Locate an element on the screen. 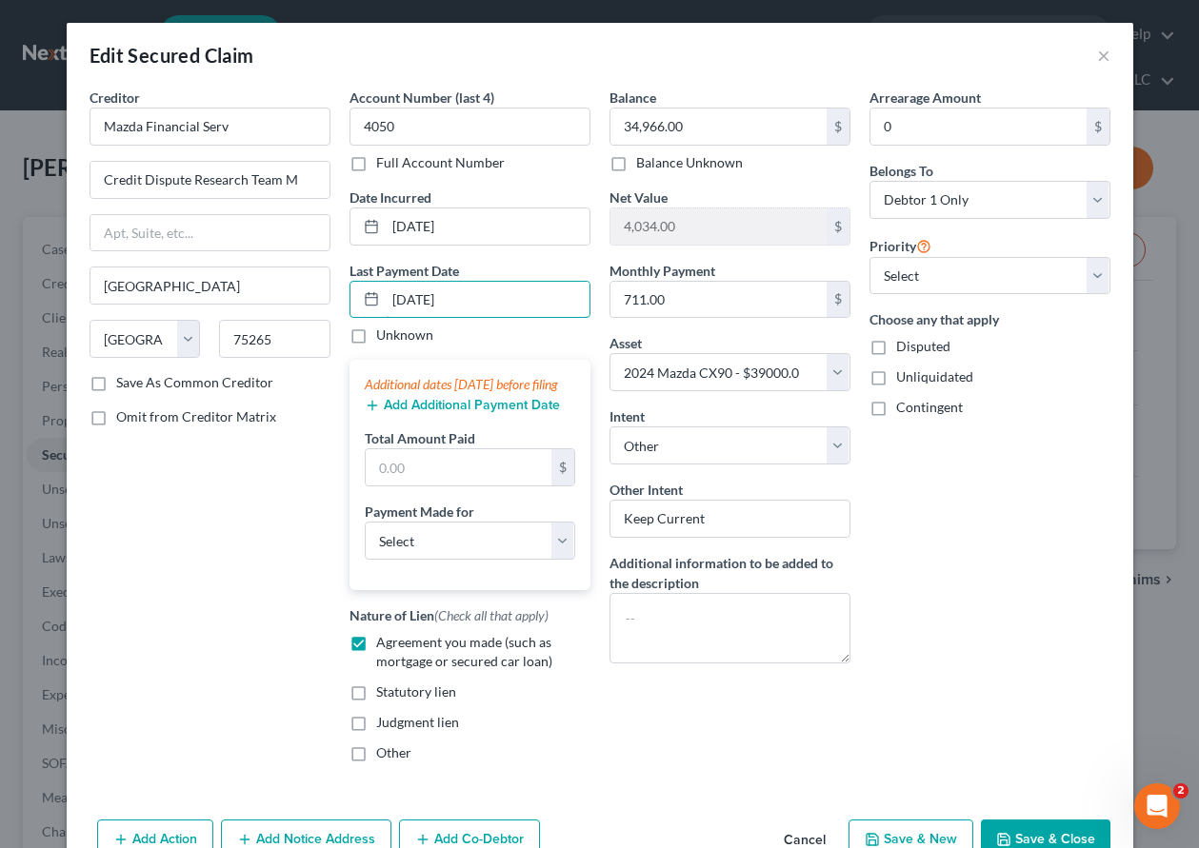 The image size is (1199, 848). label: Payment Made for is located at coordinates (419, 511).